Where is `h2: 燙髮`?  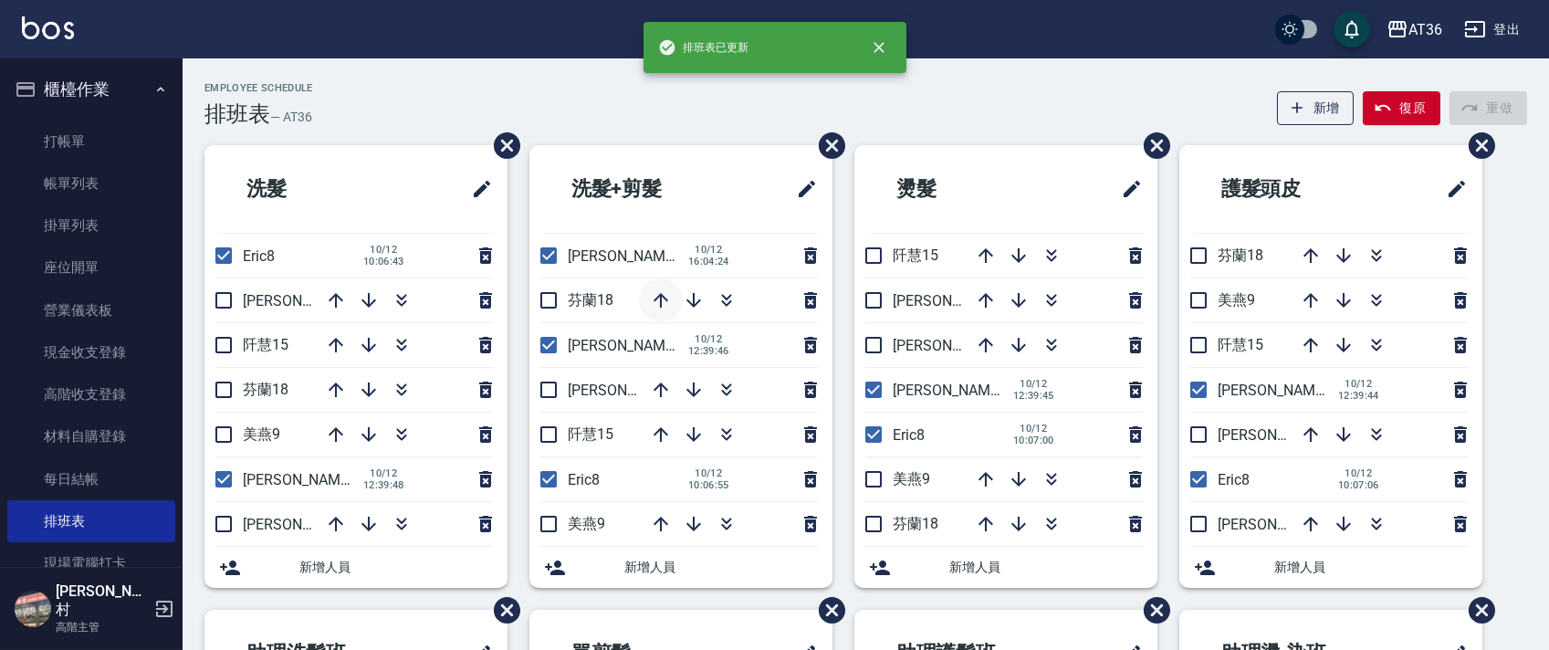 h2: 燙髮 is located at coordinates (953, 189).